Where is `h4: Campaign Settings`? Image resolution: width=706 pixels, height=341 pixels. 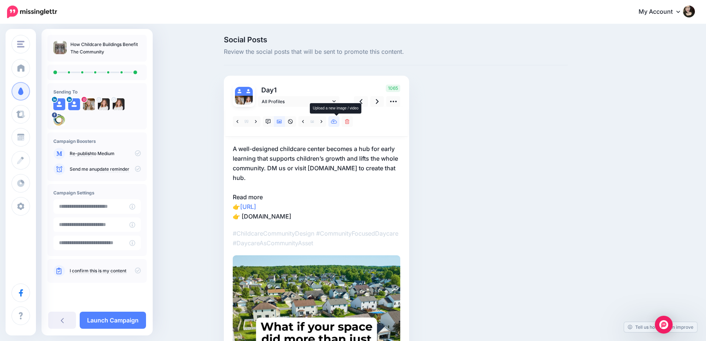 h4: Campaign Settings is located at coordinates (97, 192).